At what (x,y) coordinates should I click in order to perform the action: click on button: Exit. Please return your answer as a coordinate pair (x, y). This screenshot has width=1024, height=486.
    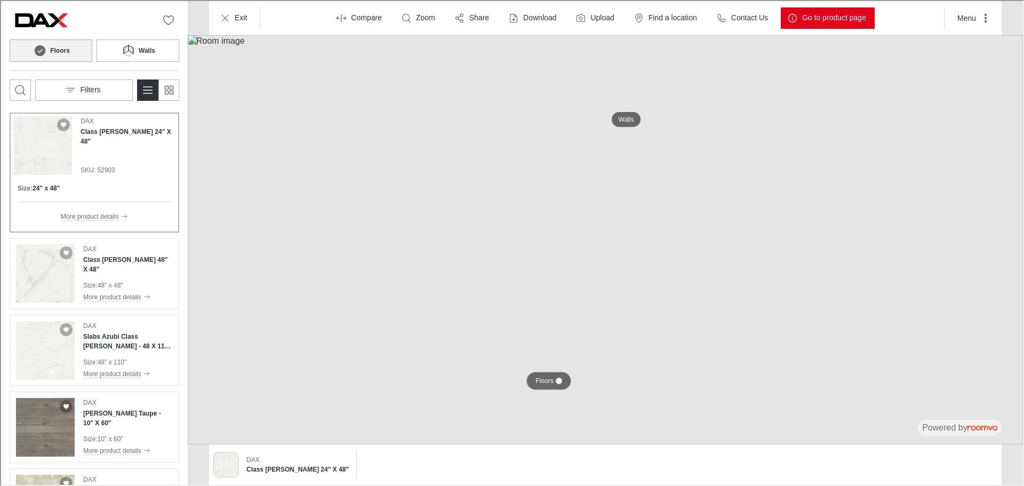
    Looking at the image, I should click on (233, 17).